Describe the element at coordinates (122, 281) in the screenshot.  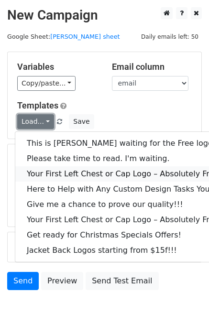
I see `a: Send Test Email` at that location.